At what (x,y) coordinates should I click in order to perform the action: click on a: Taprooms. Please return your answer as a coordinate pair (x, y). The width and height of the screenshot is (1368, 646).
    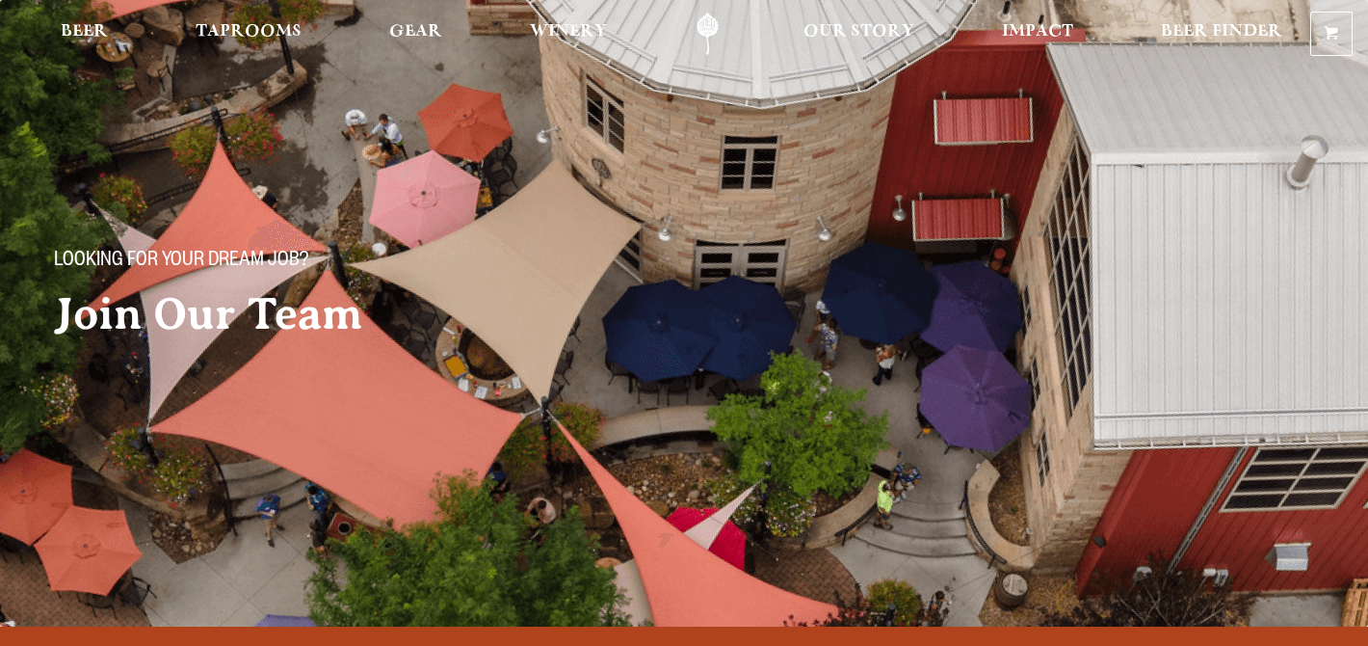
    Looking at the image, I should click on (249, 34).